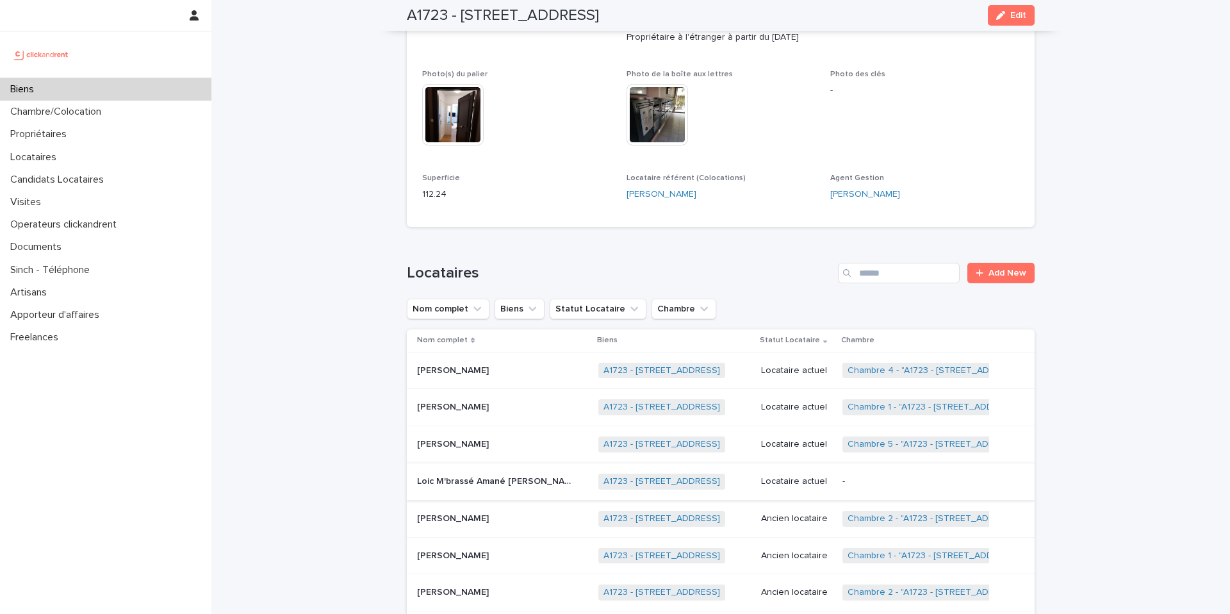  Describe the element at coordinates (38, 247) in the screenshot. I see `p: Documents` at that location.